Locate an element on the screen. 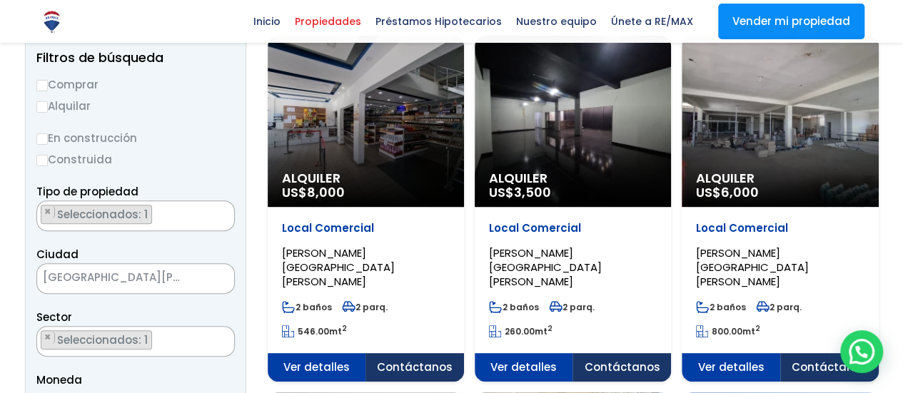 The width and height of the screenshot is (903, 393). span: Sector is located at coordinates (54, 317).